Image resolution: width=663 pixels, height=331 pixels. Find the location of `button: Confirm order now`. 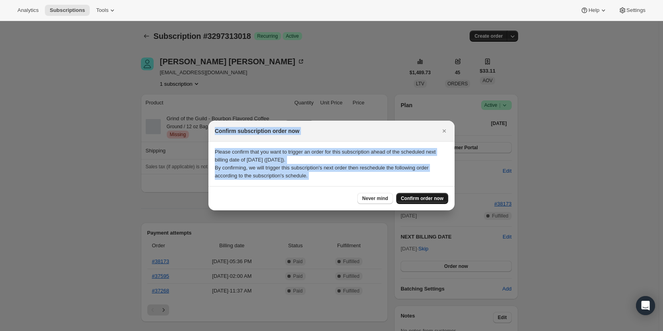

button: Confirm order now is located at coordinates (422, 198).